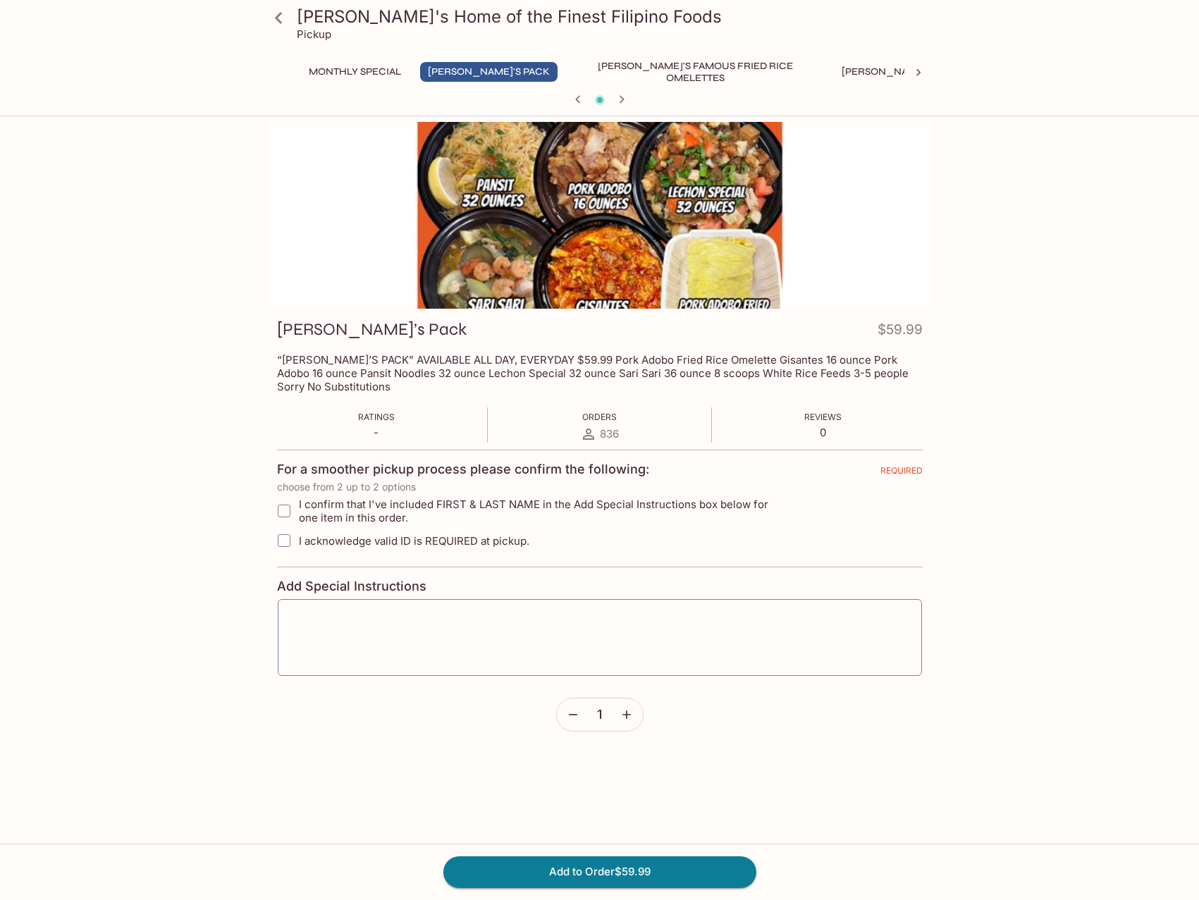 Image resolution: width=1199 pixels, height=900 pixels. Describe the element at coordinates (901, 473) in the screenshot. I see `span: REQUIRED` at that location.